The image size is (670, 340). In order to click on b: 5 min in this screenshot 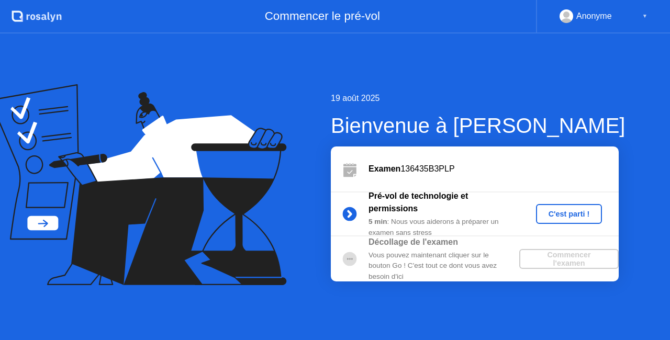, I will do `click(378, 221)`.